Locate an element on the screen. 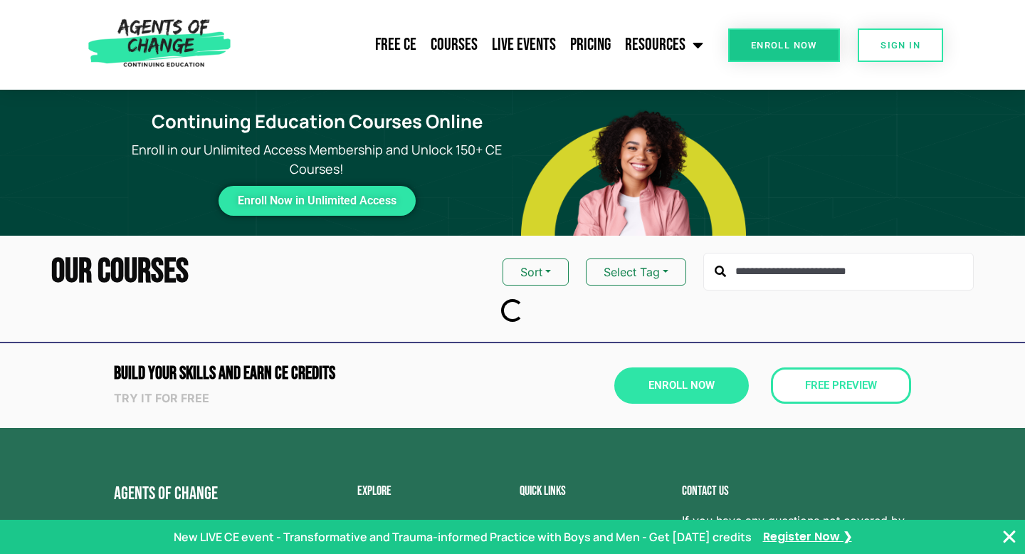 This screenshot has height=554, width=1025. a: Live Events is located at coordinates (524, 45).